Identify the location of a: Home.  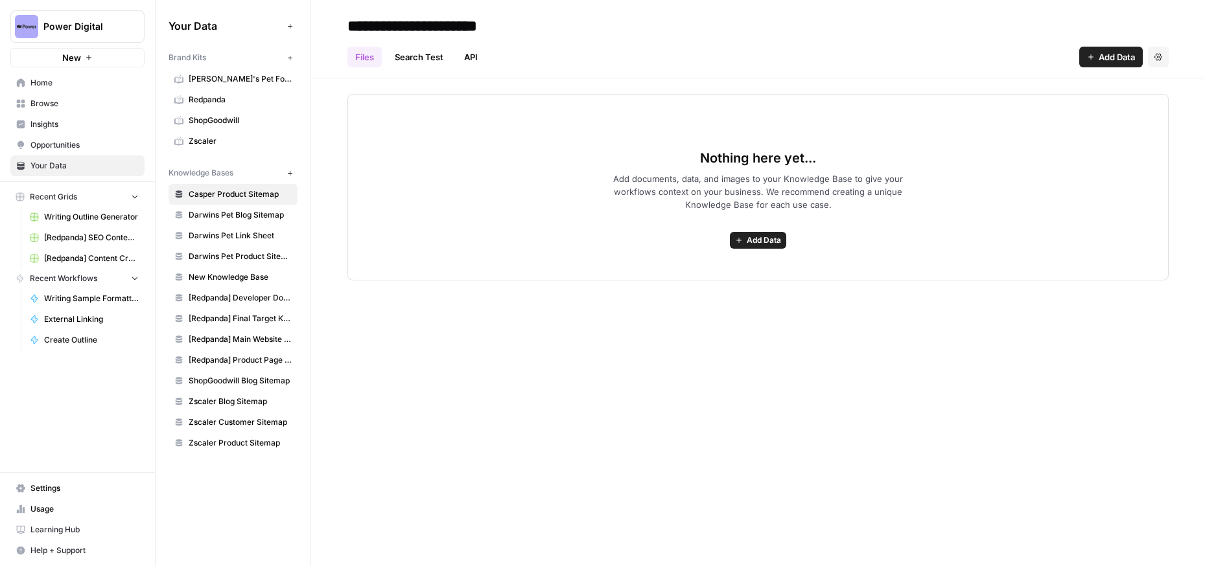
(77, 83).